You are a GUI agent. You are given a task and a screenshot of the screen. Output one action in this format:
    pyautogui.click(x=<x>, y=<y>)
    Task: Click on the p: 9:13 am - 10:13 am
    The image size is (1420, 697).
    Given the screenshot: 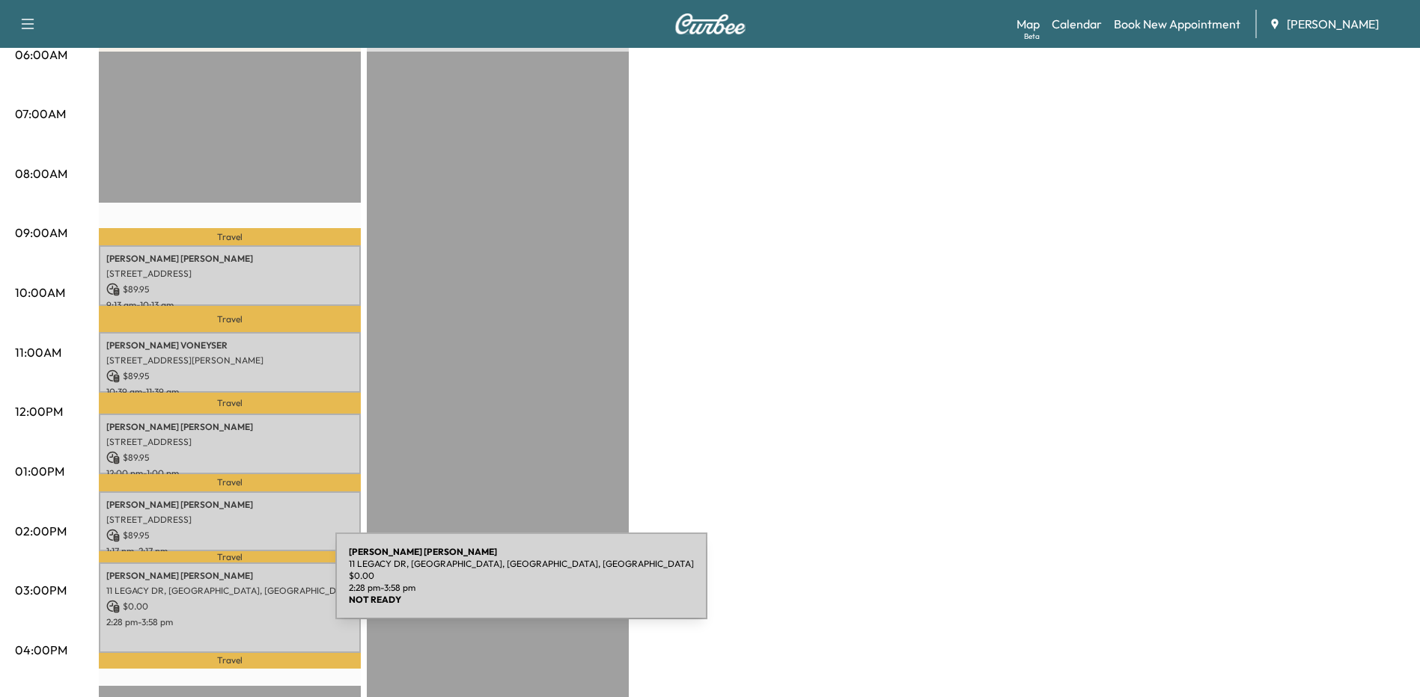 What is the action you would take?
    pyautogui.click(x=230, y=305)
    